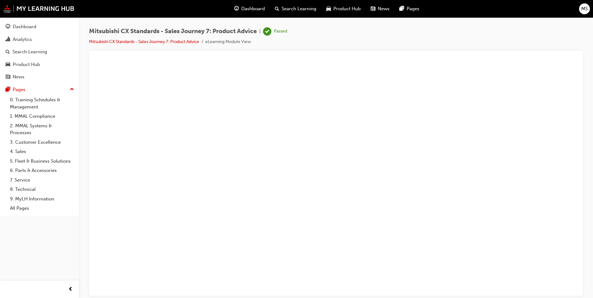 This screenshot has width=593, height=298. Describe the element at coordinates (42, 116) in the screenshot. I see `a: 1. MMAL Compliance` at that location.